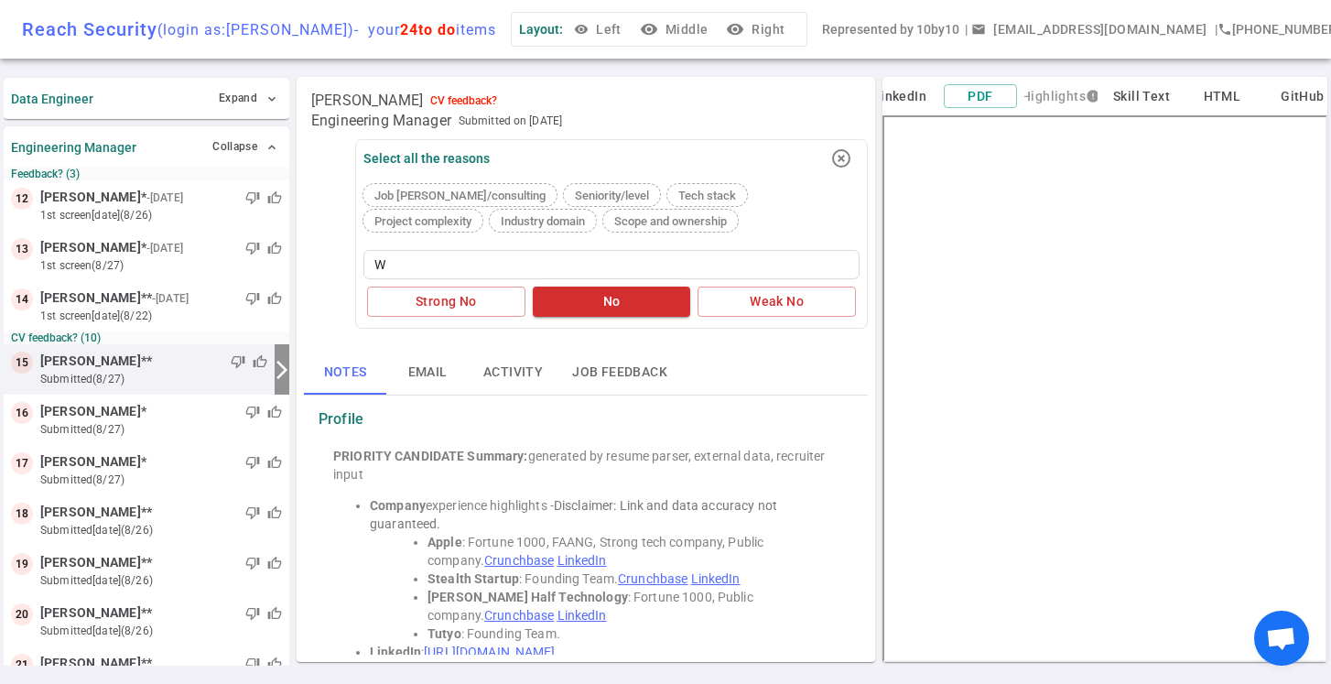 The height and width of the screenshot is (684, 1331). What do you see at coordinates (900, 96) in the screenshot?
I see `button: LinkedIn` at bounding box center [900, 96].